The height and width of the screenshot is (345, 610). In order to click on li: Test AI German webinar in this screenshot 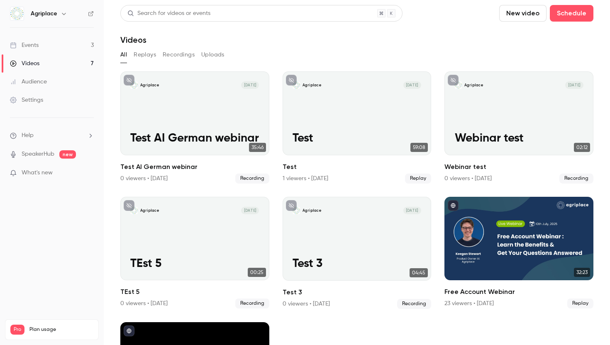, I will do `click(194, 127)`.